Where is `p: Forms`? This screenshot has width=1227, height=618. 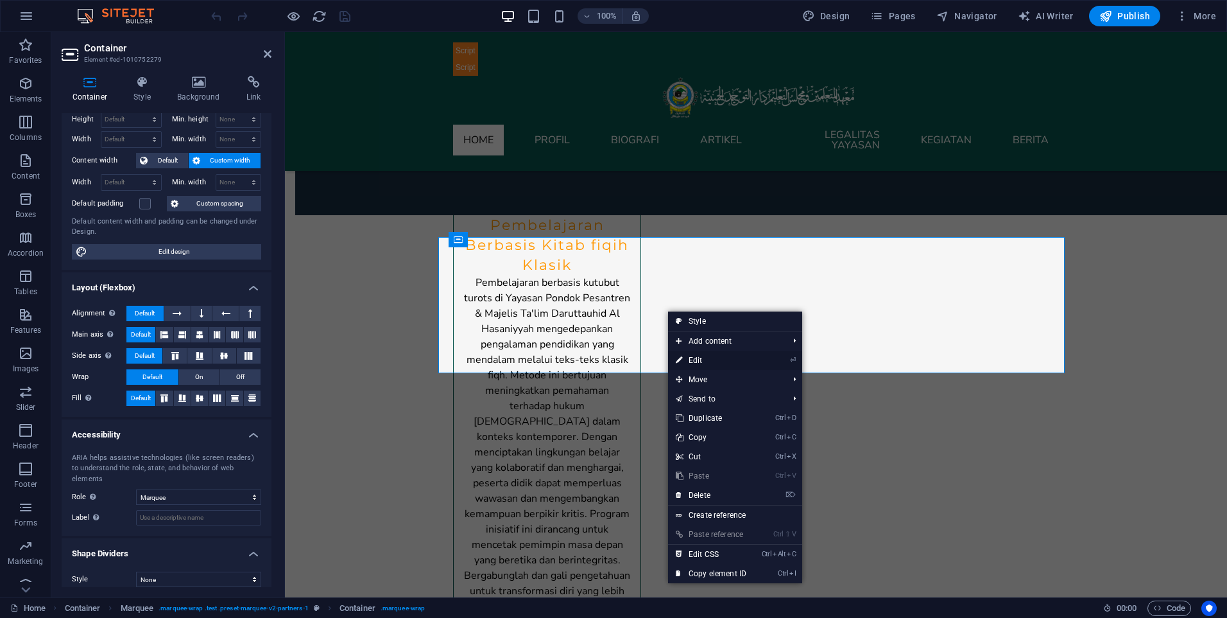
p: Forms is located at coordinates (26, 523).